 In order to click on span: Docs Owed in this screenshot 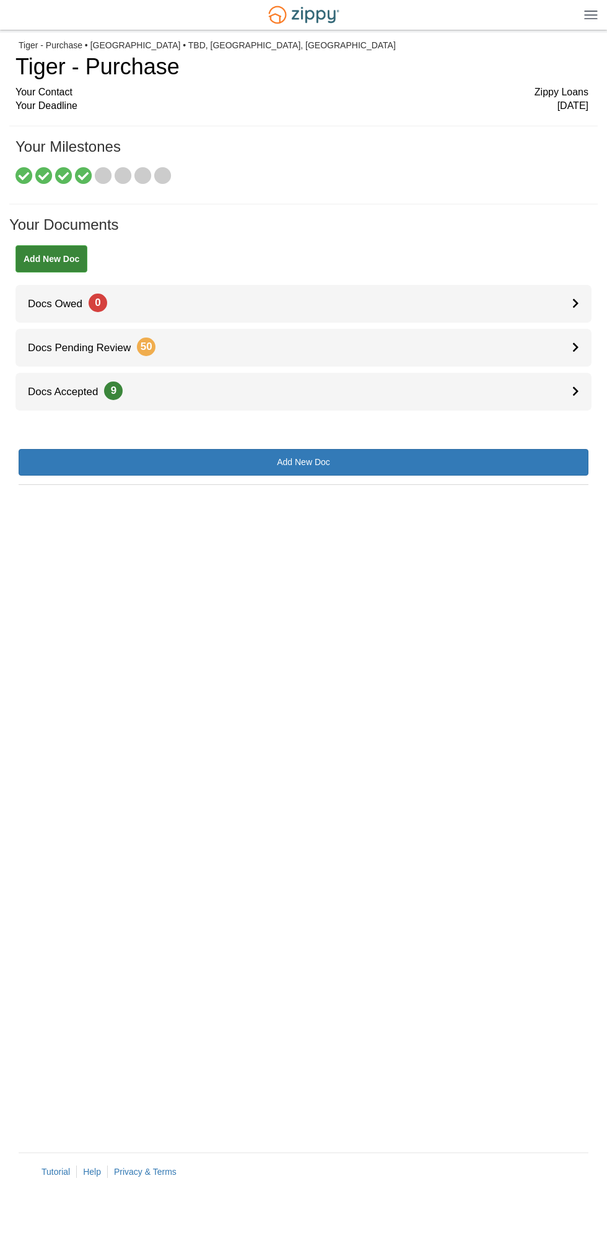, I will do `click(61, 303)`.